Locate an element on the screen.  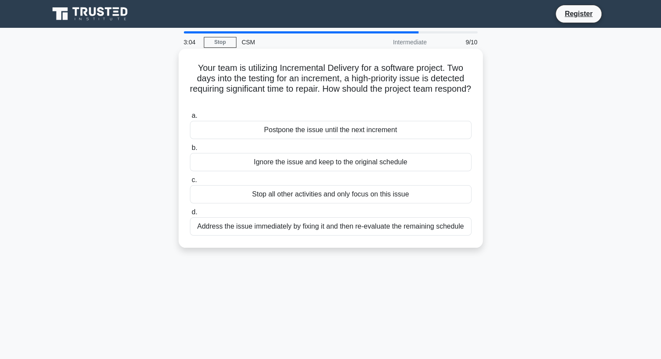
div: Intermediate is located at coordinates (394, 42).